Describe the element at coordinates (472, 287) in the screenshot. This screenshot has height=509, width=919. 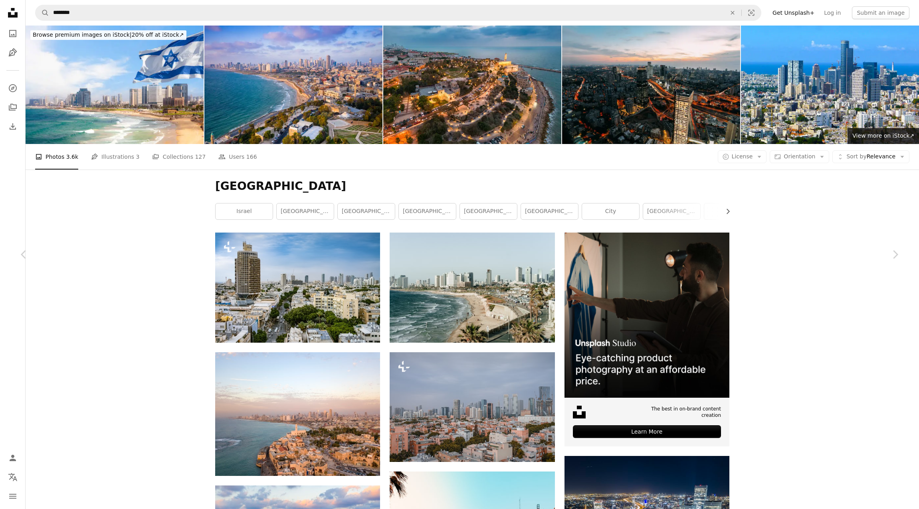
I see `img: people on seashore under gray sky during daytime` at that location.